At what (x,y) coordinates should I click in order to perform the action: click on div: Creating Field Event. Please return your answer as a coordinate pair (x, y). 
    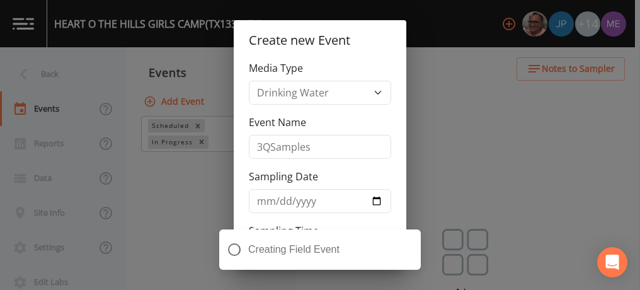
    Looking at the image, I should click on (320, 250).